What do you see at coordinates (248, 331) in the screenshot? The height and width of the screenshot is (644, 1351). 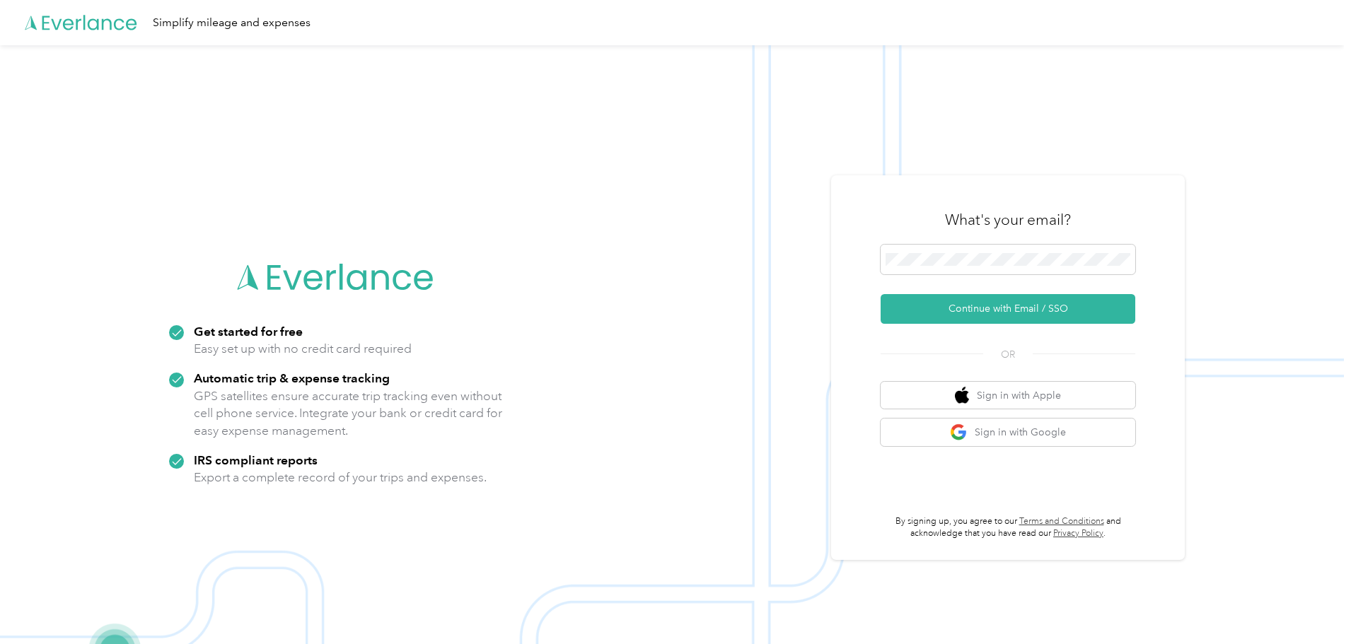 I see `strong: Get started for free` at bounding box center [248, 331].